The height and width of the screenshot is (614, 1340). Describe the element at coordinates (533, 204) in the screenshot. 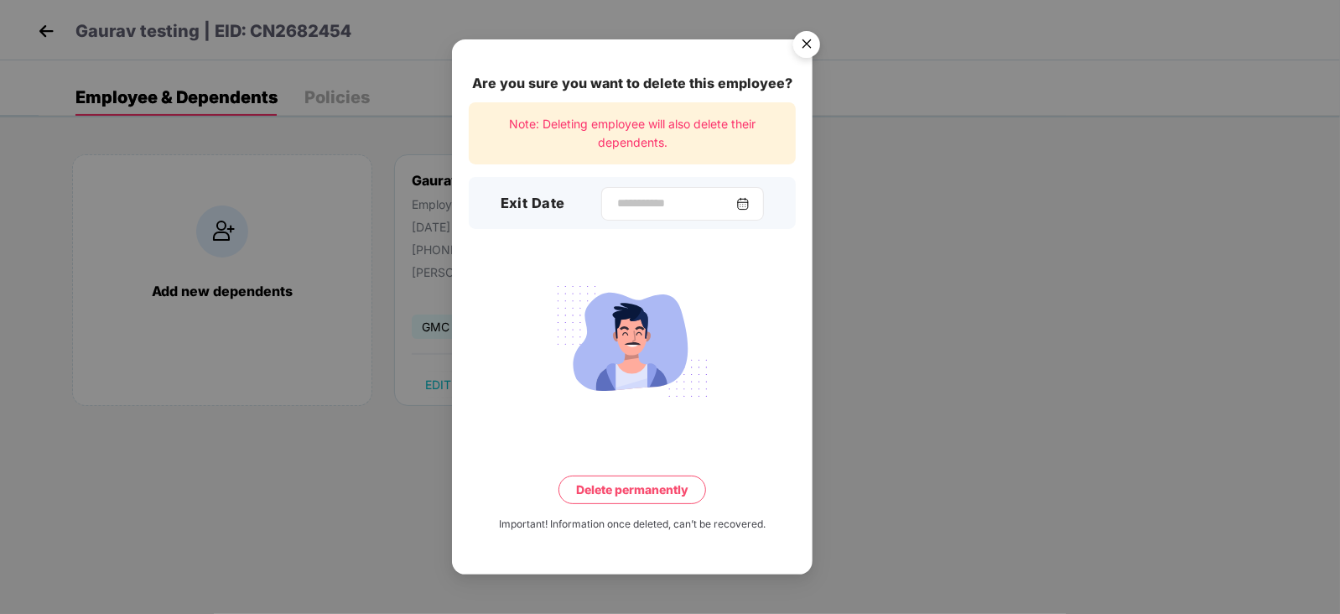

I see `h3: Exit Date` at that location.